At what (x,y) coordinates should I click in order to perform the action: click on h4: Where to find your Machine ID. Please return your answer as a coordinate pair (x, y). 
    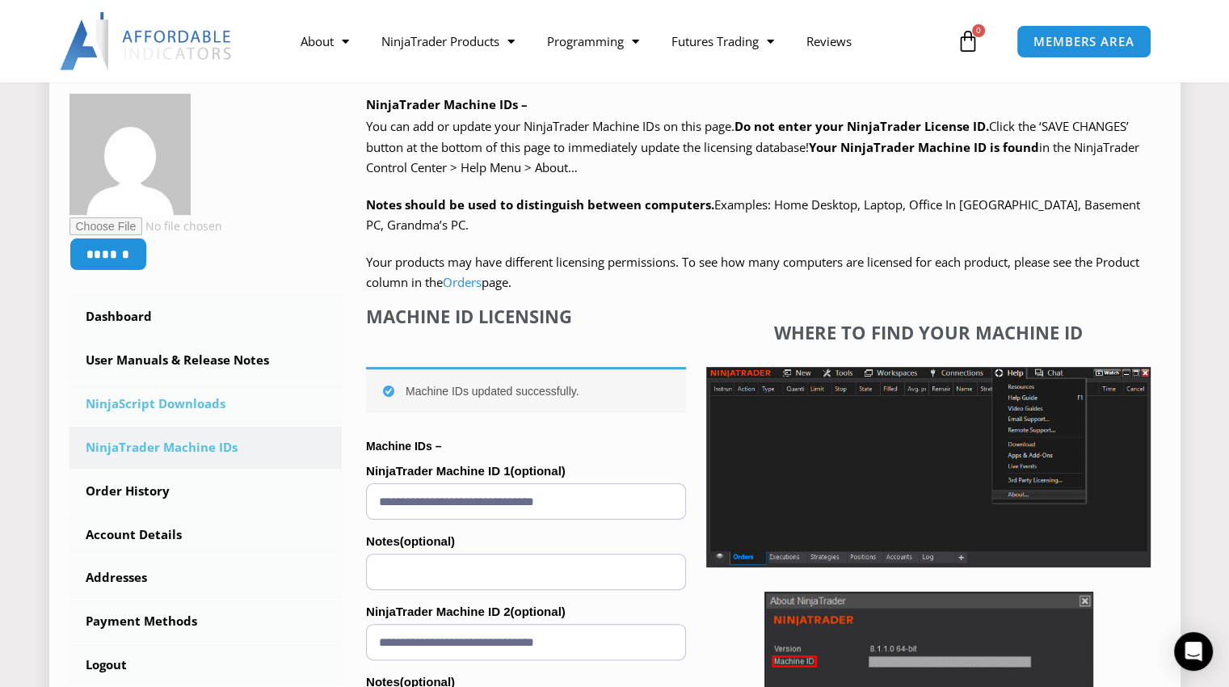
    Looking at the image, I should click on (928, 332).